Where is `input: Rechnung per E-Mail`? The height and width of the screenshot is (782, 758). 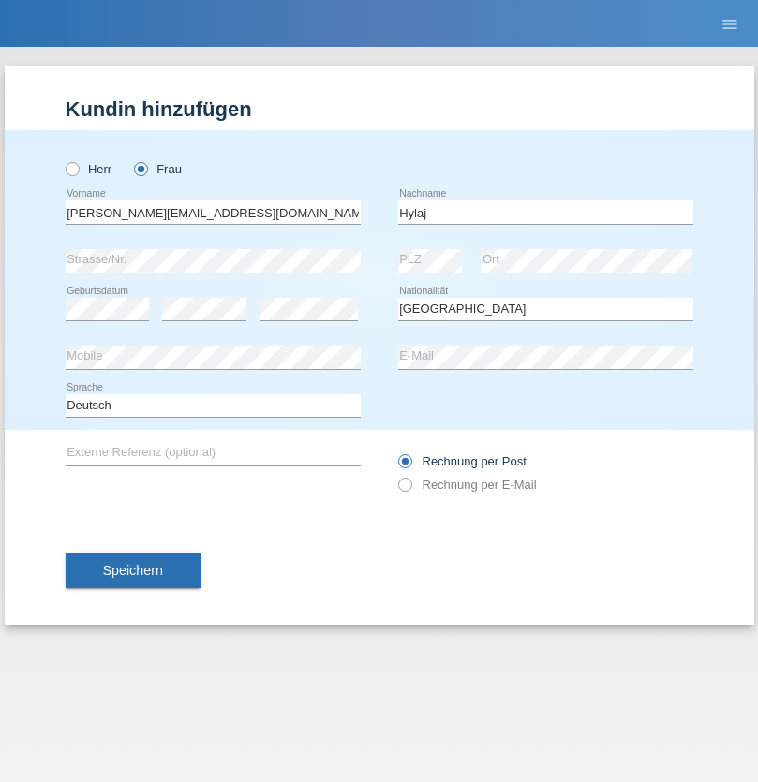
input: Rechnung per E-Mail is located at coordinates (404, 489).